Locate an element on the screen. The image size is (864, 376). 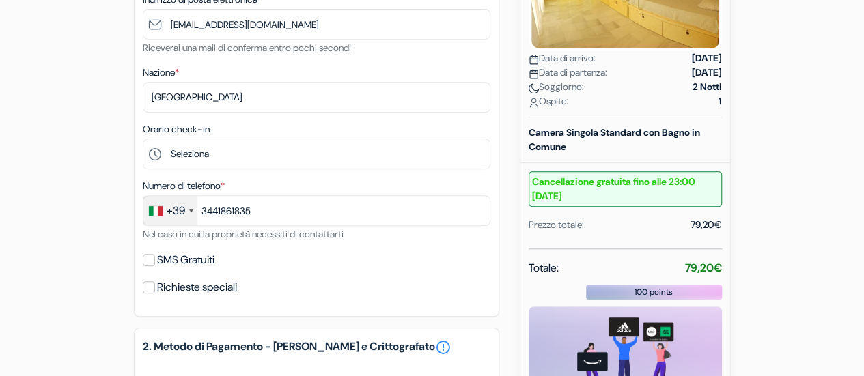
div: +39 is located at coordinates (175, 211).